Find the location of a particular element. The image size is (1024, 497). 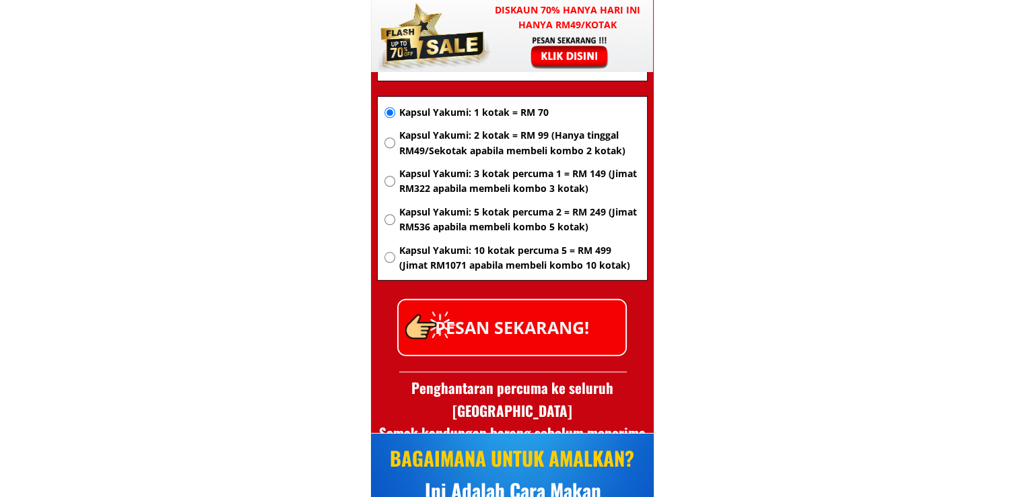

span: Kapsul Yakumi: 2 kotak = RM 99 (Hanya tinggal RM49/Sekotak apabila membeli kombo 2 kotak) is located at coordinates (519, 143).